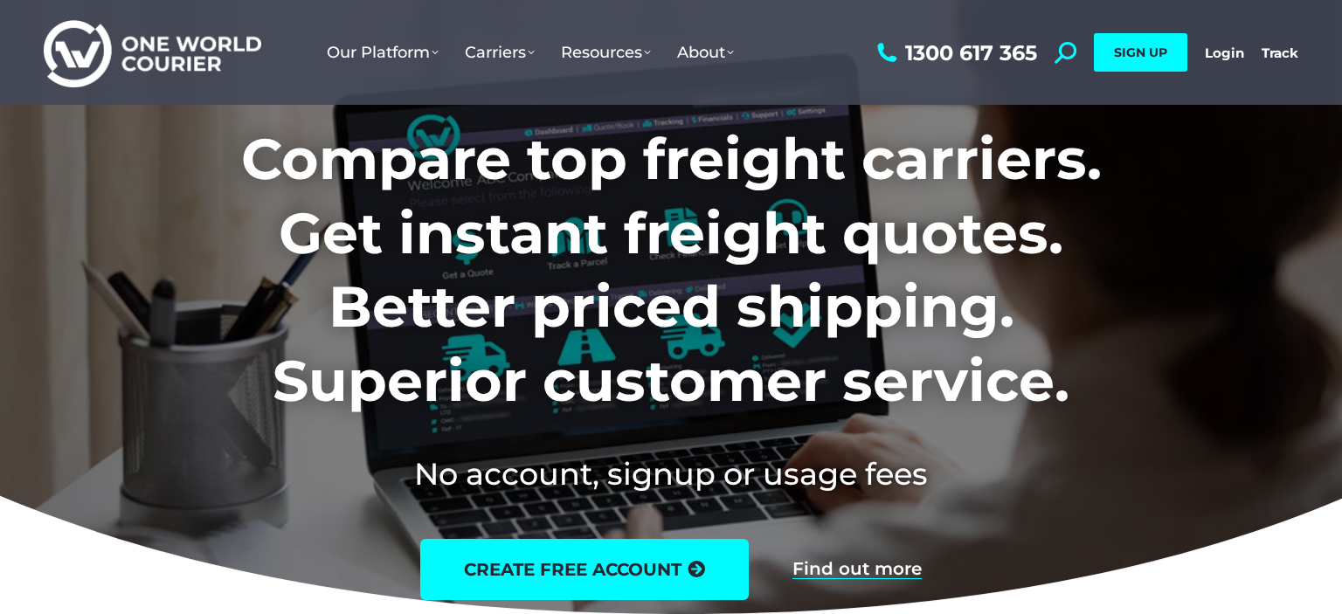 This screenshot has width=1342, height=614. Describe the element at coordinates (1280, 52) in the screenshot. I see `a: Track` at that location.